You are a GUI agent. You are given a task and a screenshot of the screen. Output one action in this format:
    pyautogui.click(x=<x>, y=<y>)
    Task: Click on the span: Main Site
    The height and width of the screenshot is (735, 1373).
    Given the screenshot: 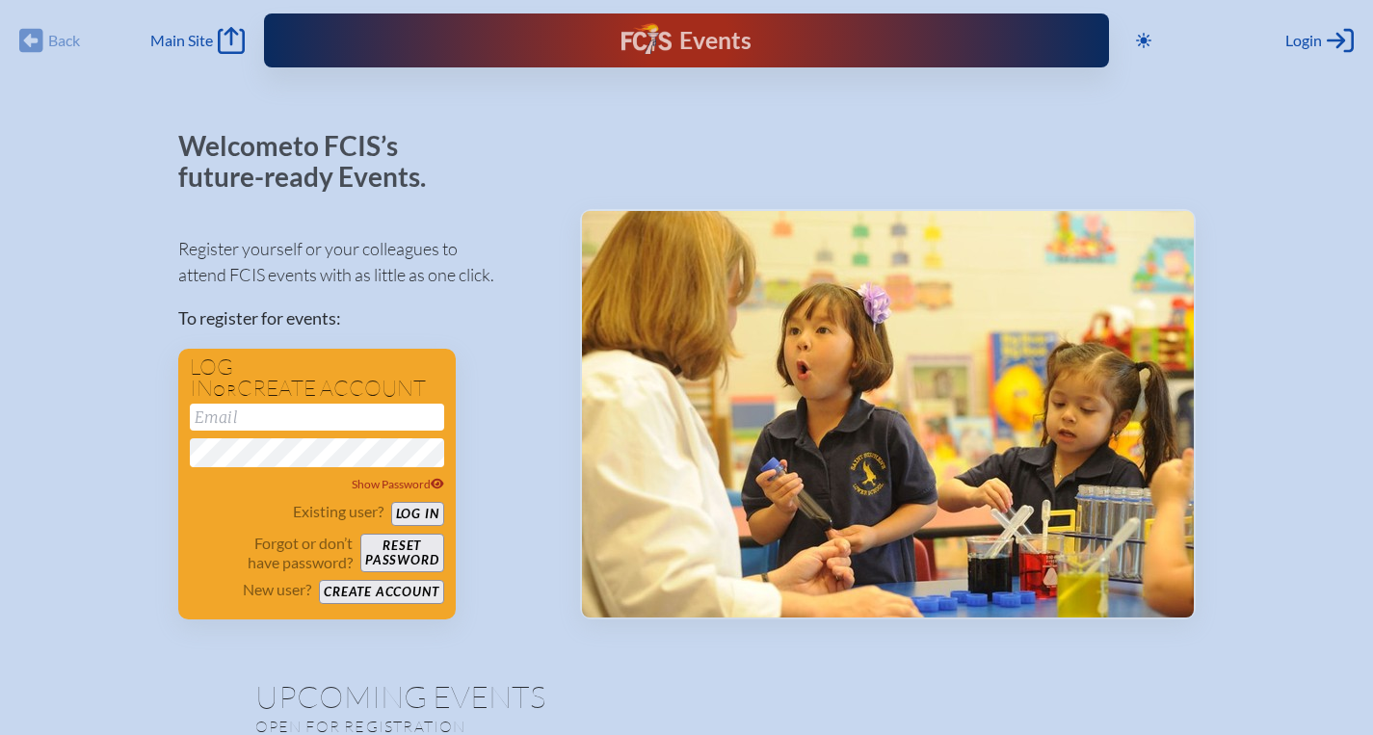 What is the action you would take?
    pyautogui.click(x=181, y=40)
    